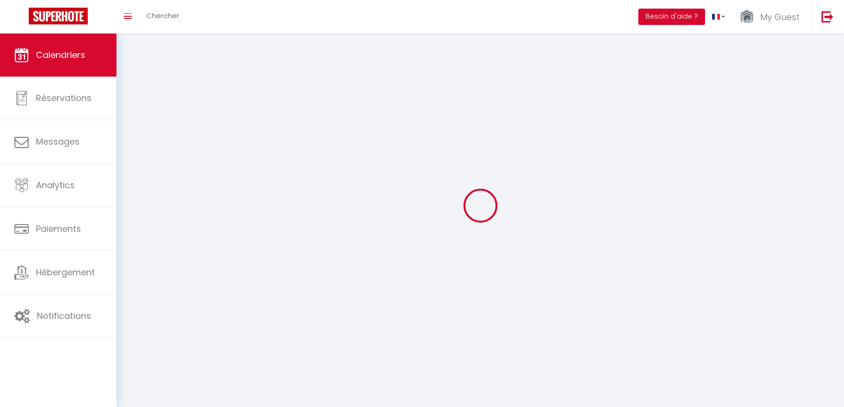 This screenshot has height=407, width=844. What do you see at coordinates (65, 272) in the screenshot?
I see `span: Hébergement` at bounding box center [65, 272].